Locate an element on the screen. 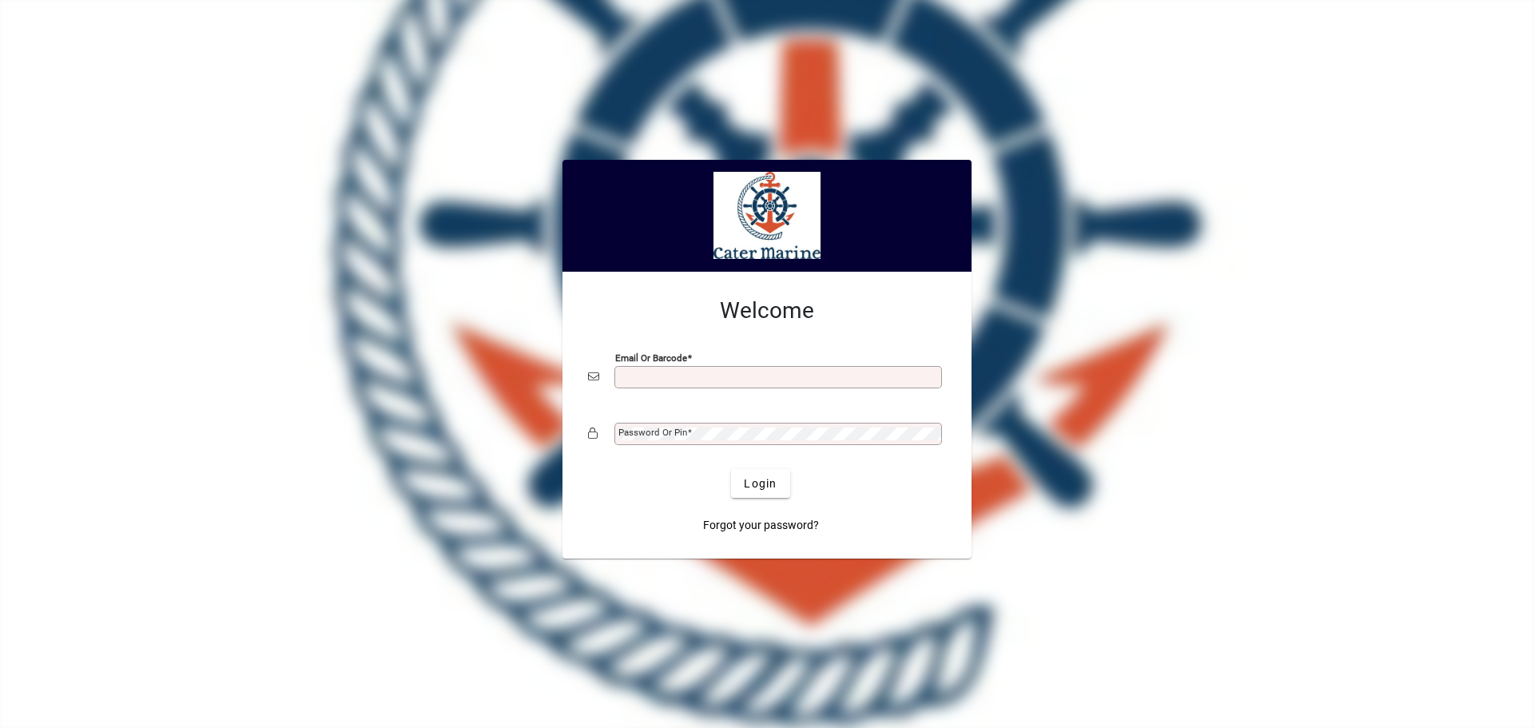 This screenshot has height=728, width=1534. mat-label: Email or Barcode is located at coordinates (651, 358).